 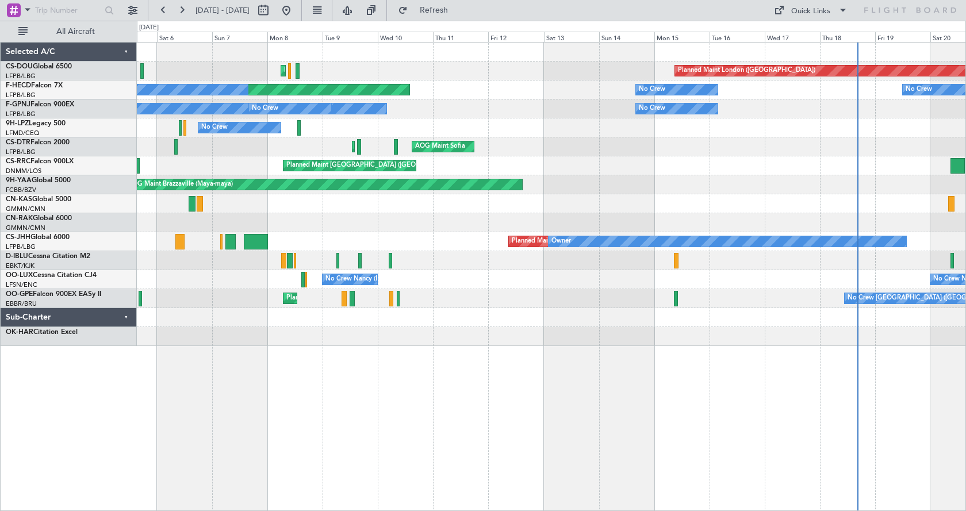 What do you see at coordinates (19, 67) in the screenshot?
I see `span: CS-DOU` at bounding box center [19, 67].